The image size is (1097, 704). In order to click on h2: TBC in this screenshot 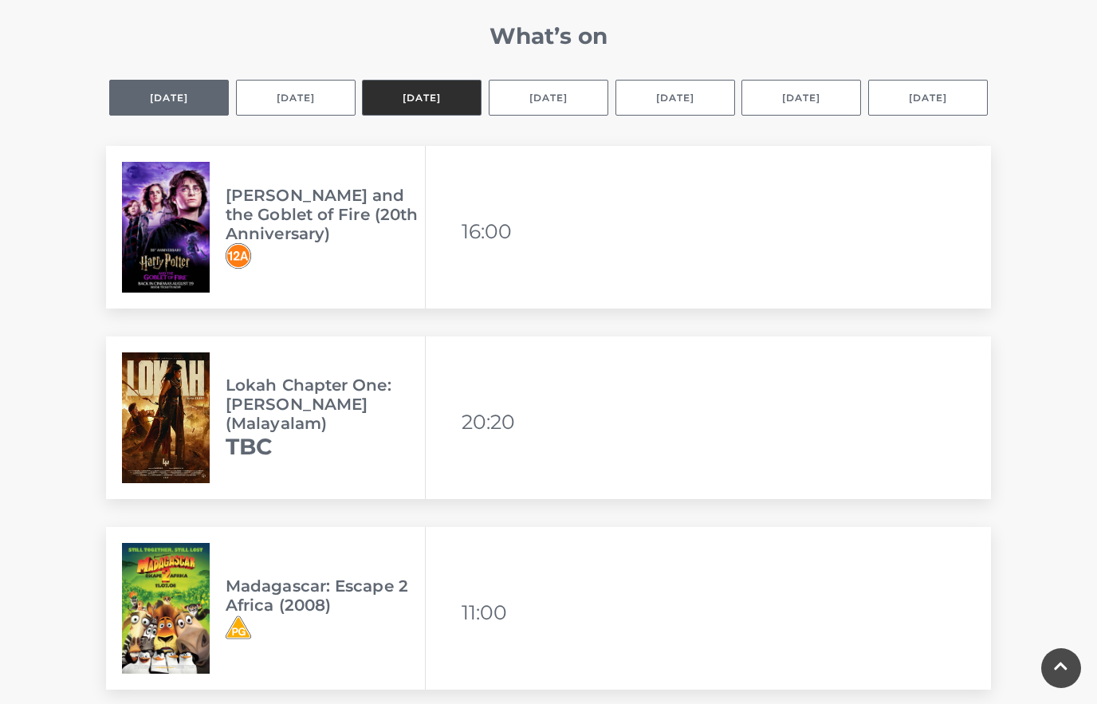, I will do `click(325, 447)`.